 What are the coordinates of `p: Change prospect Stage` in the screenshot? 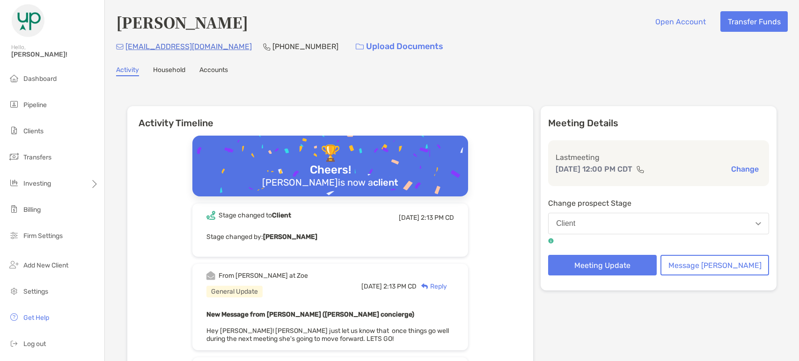 It's located at (658, 203).